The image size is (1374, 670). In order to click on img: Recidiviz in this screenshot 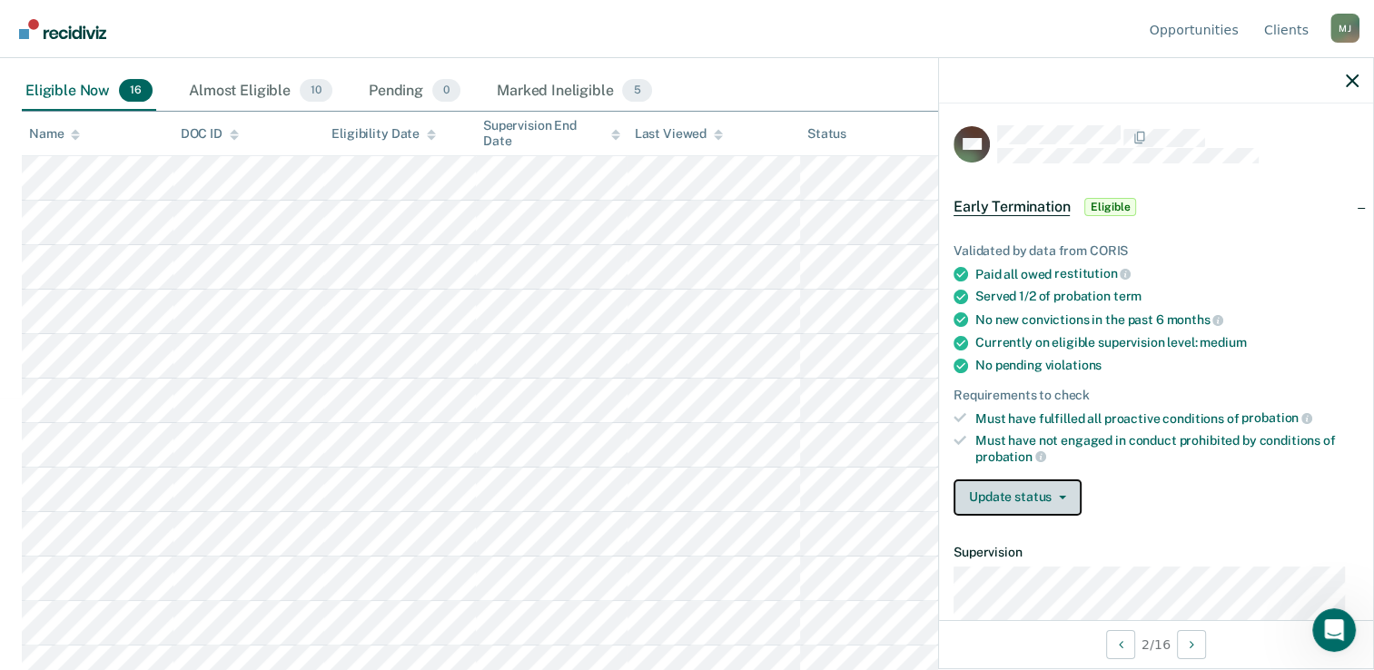, I will do `click(63, 29)`.